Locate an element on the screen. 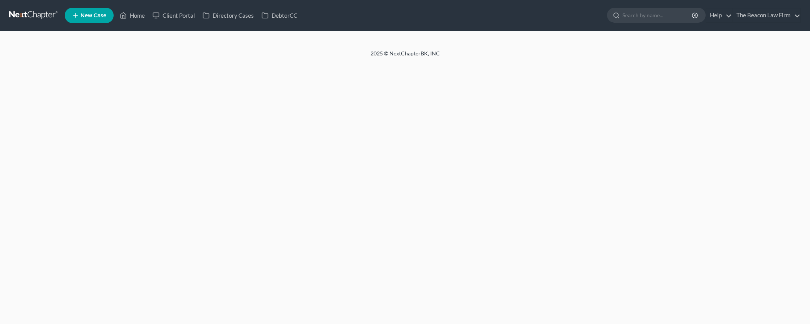 This screenshot has height=324, width=810. span: New Case is located at coordinates (93, 15).